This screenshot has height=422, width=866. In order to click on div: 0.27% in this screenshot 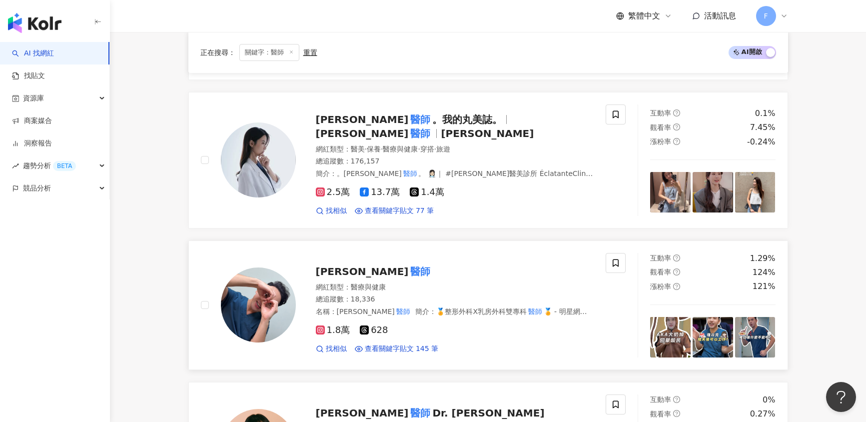, I will do `click(763, 414)`.